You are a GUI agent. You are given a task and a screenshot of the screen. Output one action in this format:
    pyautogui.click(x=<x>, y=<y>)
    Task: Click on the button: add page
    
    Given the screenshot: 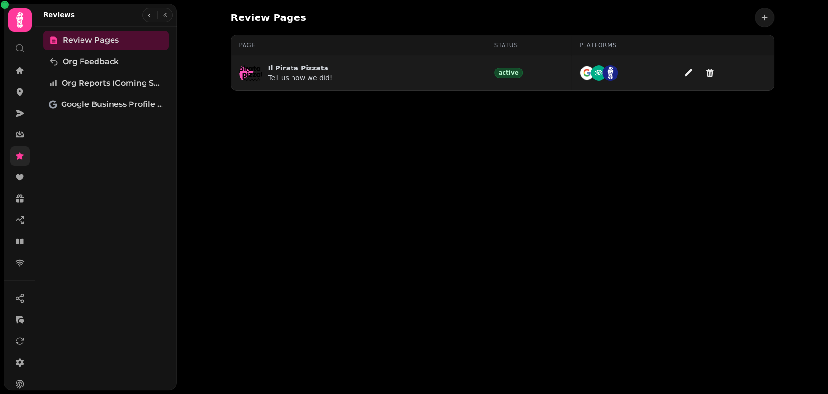 What is the action you would take?
    pyautogui.click(x=689, y=73)
    